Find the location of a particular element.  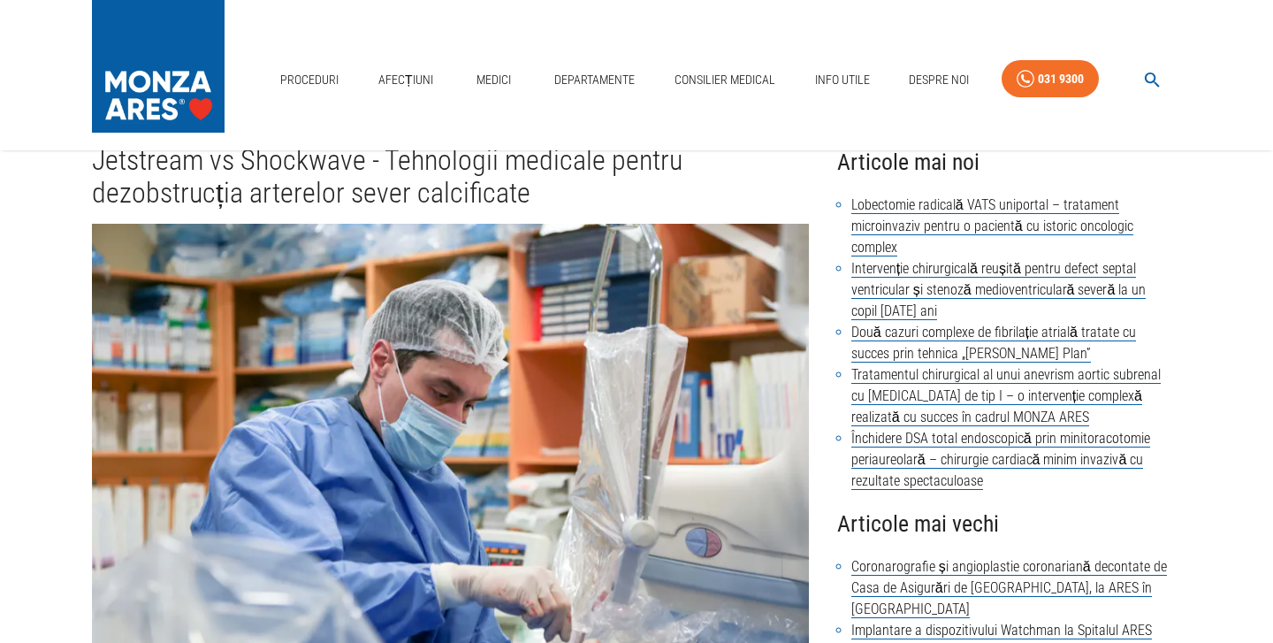

a: Info Utile is located at coordinates (843, 80).